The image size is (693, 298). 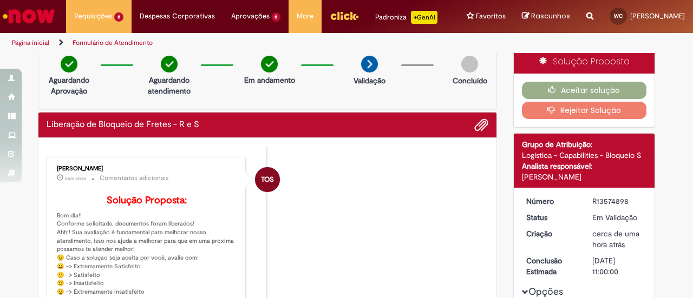 What do you see at coordinates (75, 179) in the screenshot?
I see `span: 26m atrás` at bounding box center [75, 179].